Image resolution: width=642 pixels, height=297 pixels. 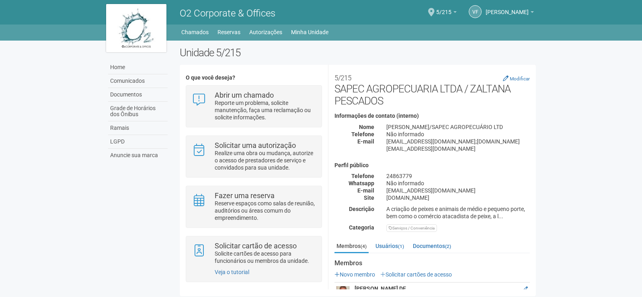 What do you see at coordinates (309, 32) in the screenshot?
I see `a: Minha Unidade` at bounding box center [309, 32].